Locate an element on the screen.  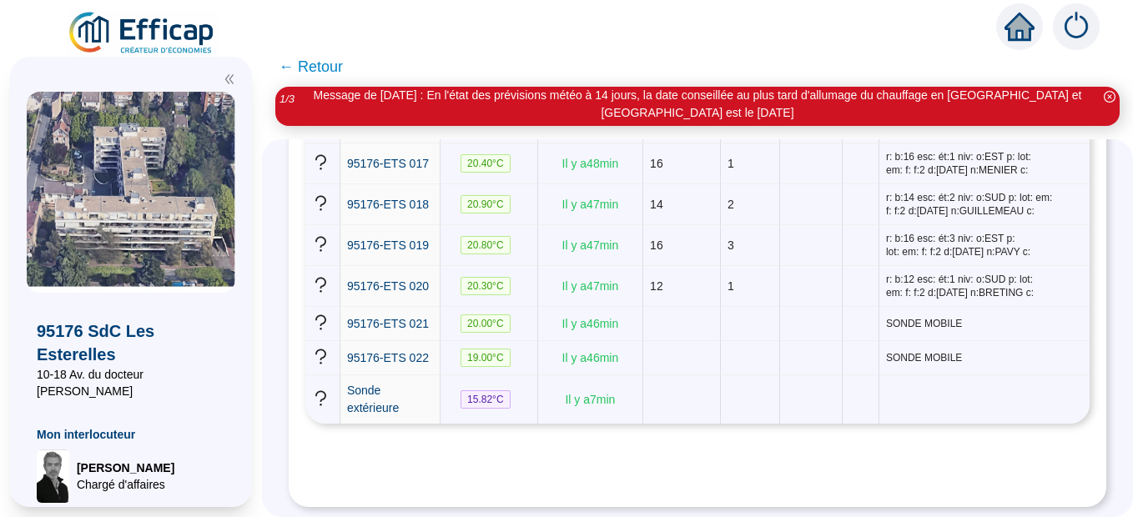
img: efficap energie logo is located at coordinates (142, 33).